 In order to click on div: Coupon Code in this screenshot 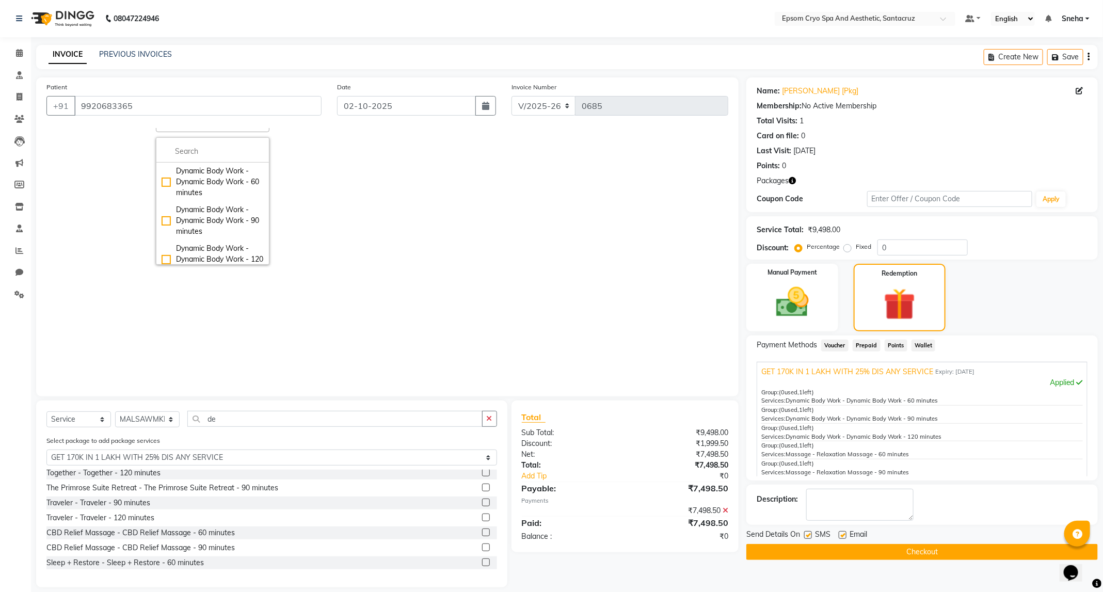, I will do `click(812, 199)`.